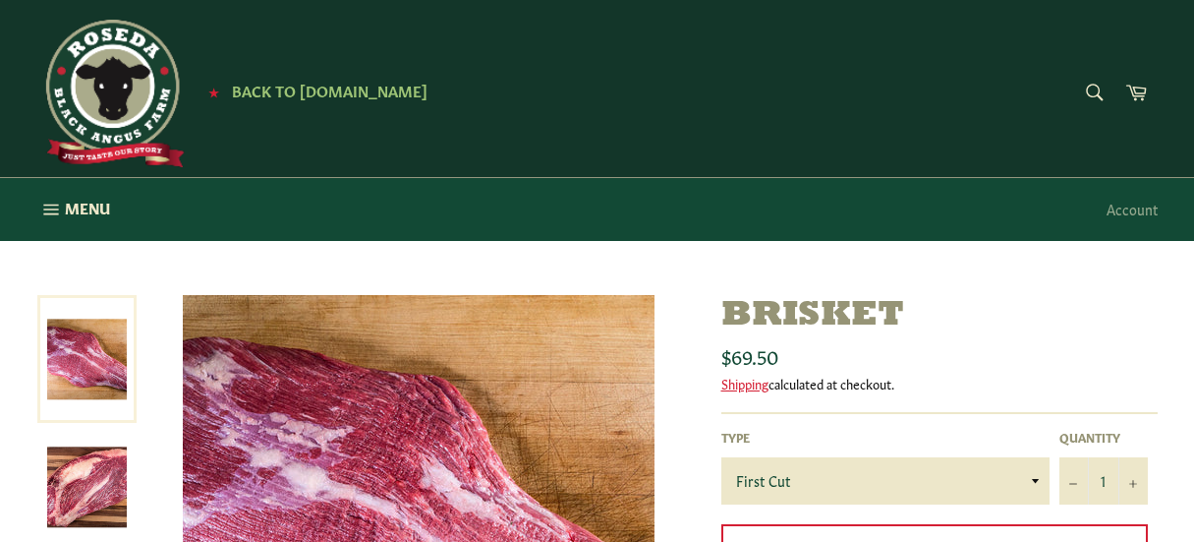 This screenshot has height=542, width=1194. Describe the element at coordinates (1104, 436) in the screenshot. I see `label: Quantity` at that location.